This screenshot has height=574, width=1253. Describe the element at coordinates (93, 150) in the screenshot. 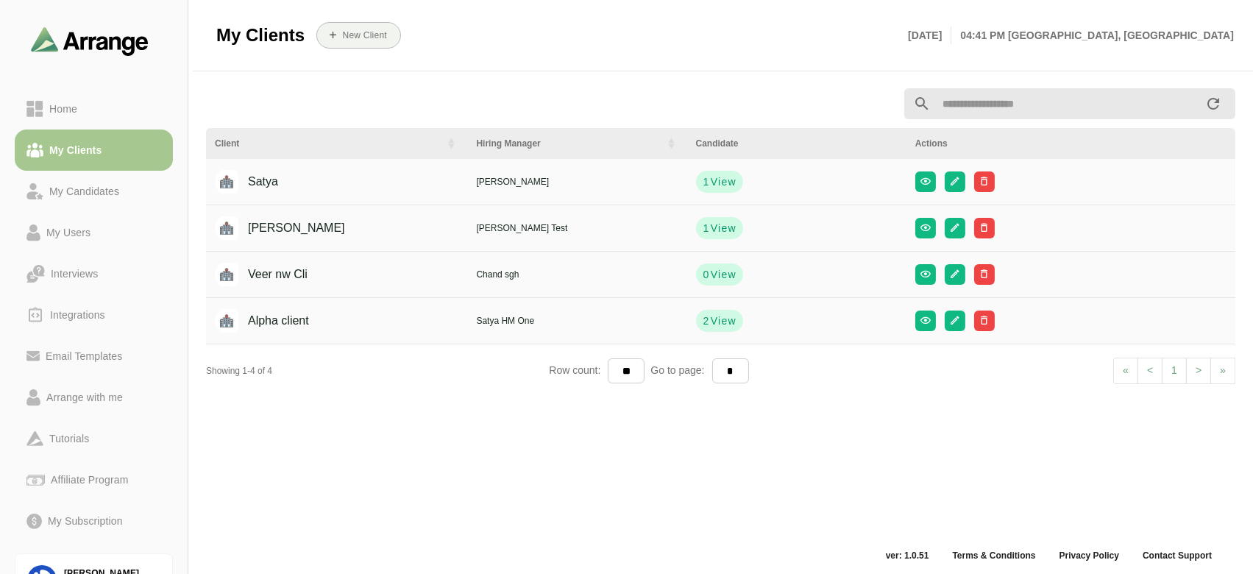

I see `a: My Clients` at that location.